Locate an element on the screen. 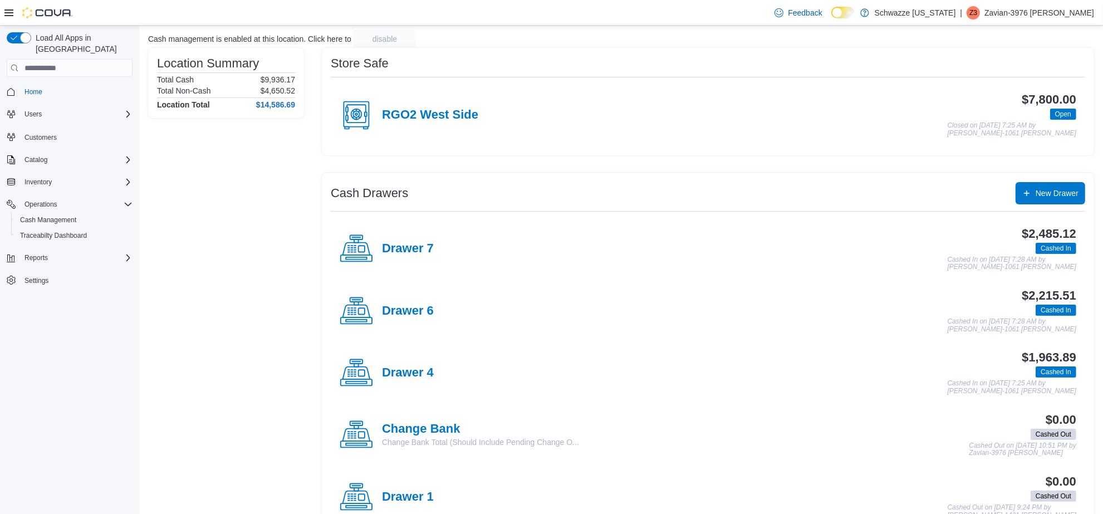  a: Cash Management is located at coordinates (48, 220).